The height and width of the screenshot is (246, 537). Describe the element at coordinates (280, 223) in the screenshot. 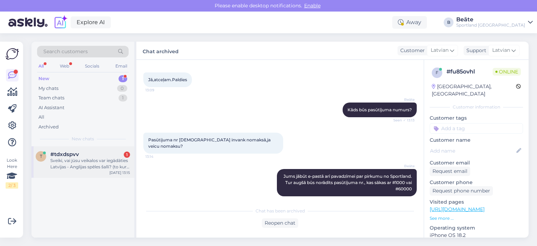

I see `div: Reopen chat` at that location.